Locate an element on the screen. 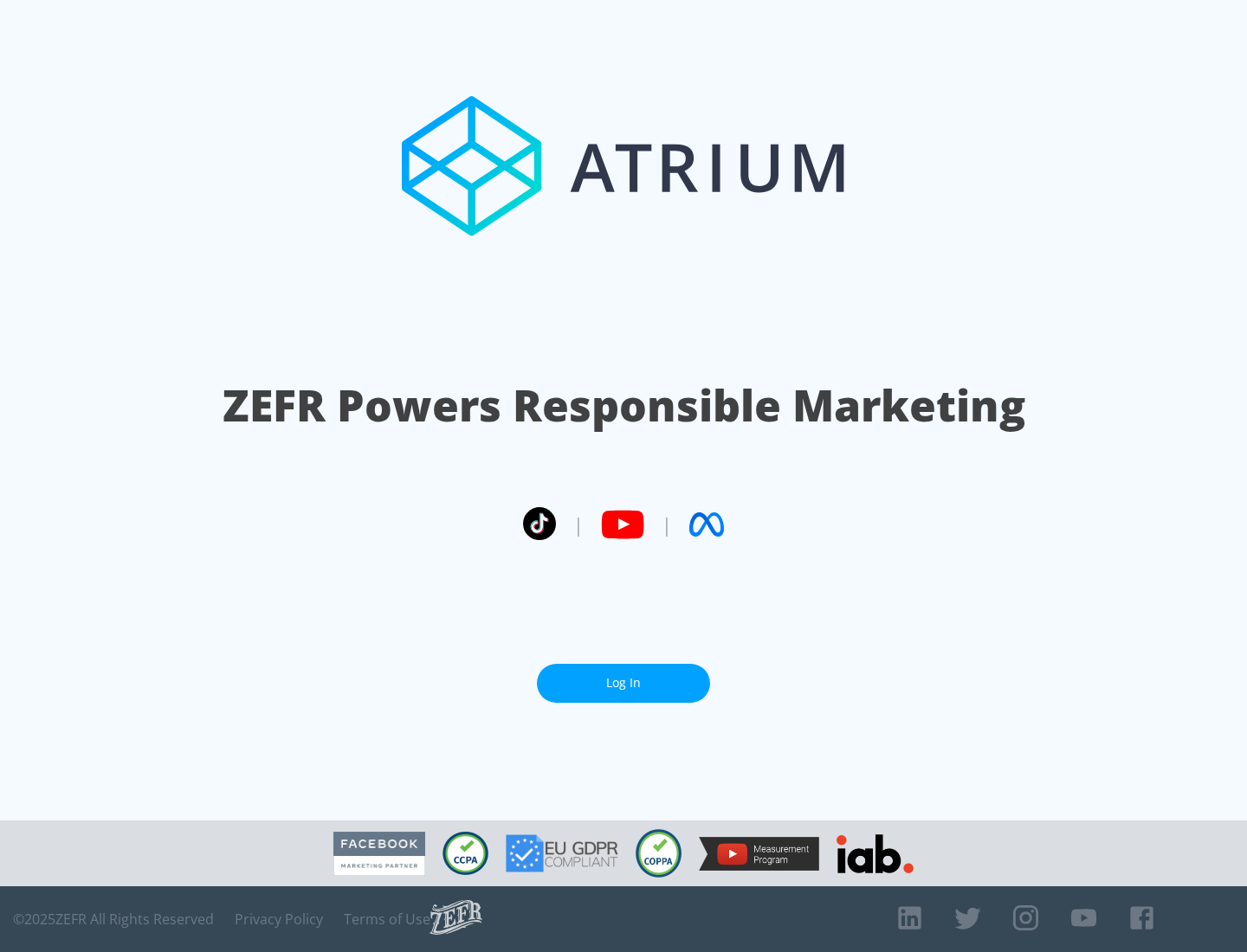 This screenshot has height=952, width=1247. img: YouTube Measurement Program is located at coordinates (758, 854).